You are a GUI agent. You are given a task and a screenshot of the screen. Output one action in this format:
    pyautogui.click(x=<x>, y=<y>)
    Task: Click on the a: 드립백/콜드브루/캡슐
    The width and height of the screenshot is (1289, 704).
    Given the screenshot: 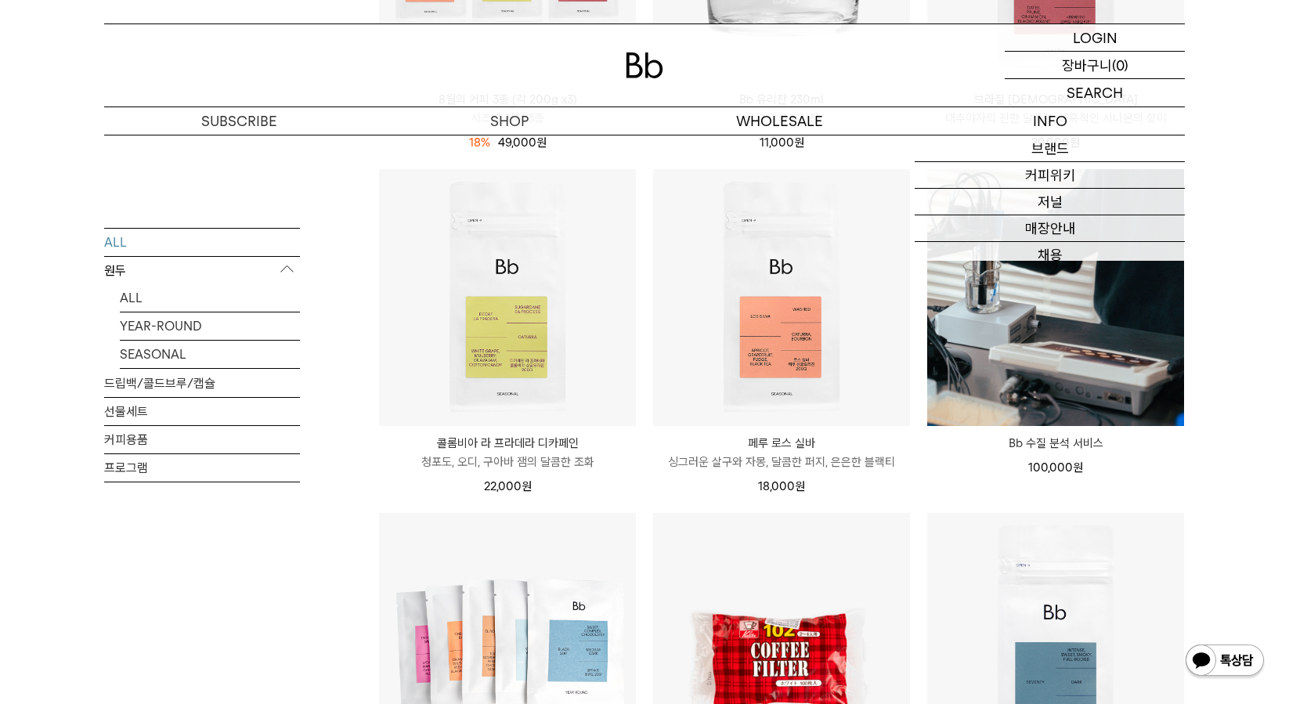 What is the action you would take?
    pyautogui.click(x=202, y=382)
    